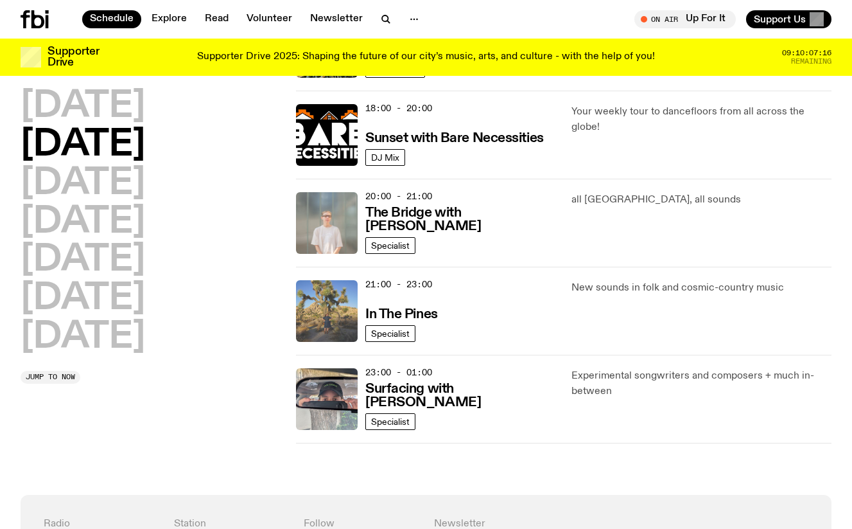 The image size is (852, 529). What do you see at coordinates (327, 223) in the screenshot?
I see `img: Mara stands in front of a frosted glass wall wearing a cream coloured t-shirt and black glasses. ...` at bounding box center [327, 223].